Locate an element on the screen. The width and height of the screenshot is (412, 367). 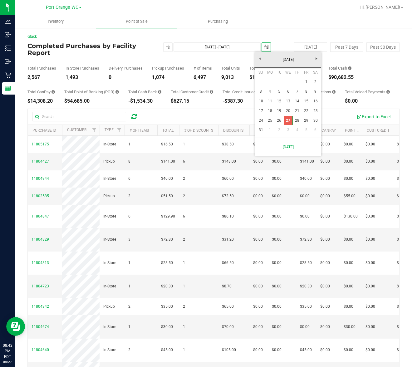
span: $72.80 is located at coordinates (167, 240).